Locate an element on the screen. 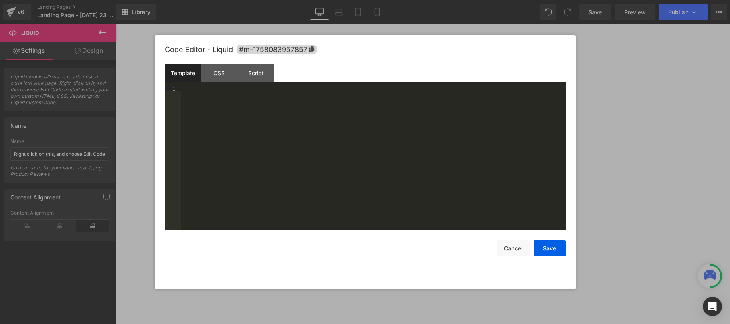 The image size is (730, 324). button: Save is located at coordinates (550, 249).